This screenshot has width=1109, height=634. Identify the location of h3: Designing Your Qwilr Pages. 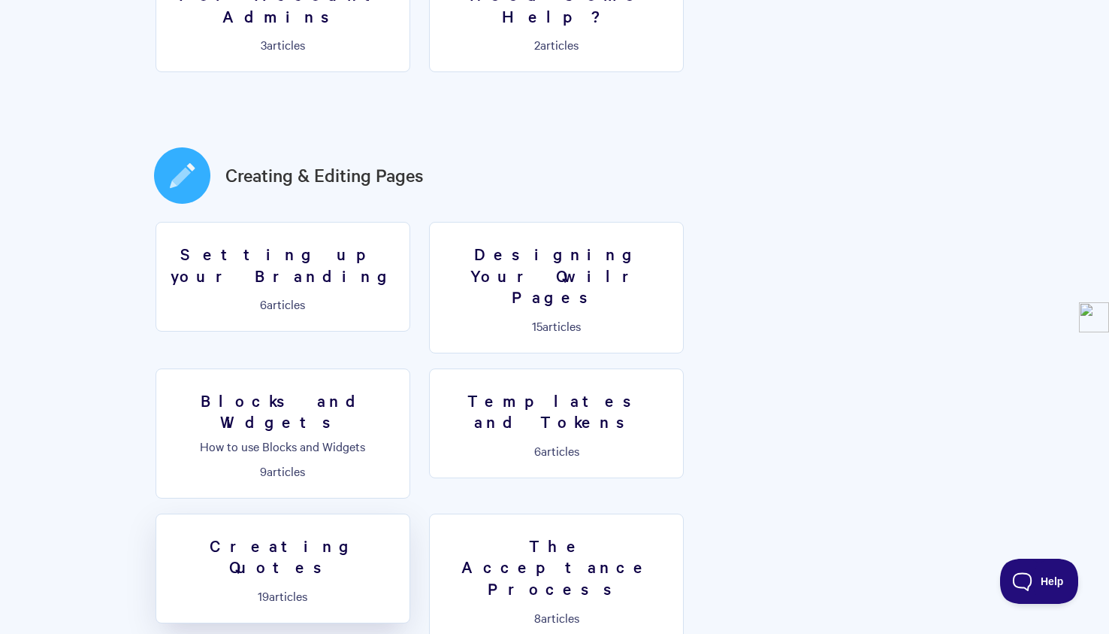
(556, 275).